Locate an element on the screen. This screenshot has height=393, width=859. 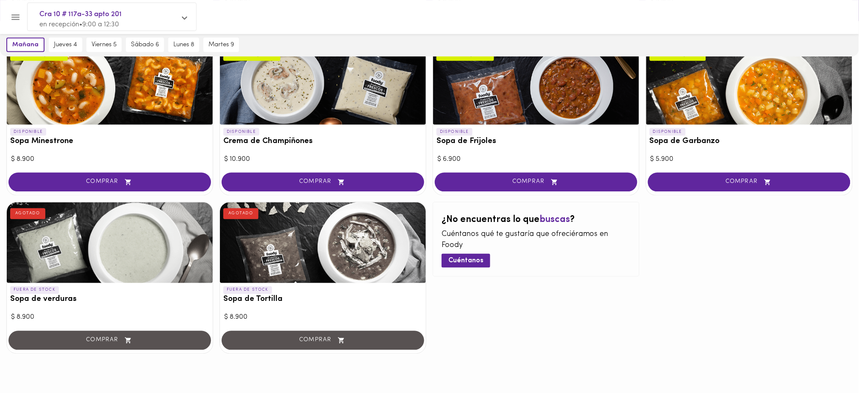
h3: Sopa de Tortilla is located at coordinates (323, 299).